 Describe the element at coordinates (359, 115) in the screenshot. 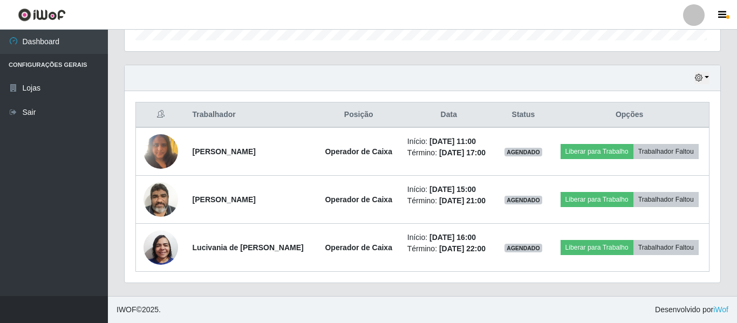

I see `th: Posição` at that location.